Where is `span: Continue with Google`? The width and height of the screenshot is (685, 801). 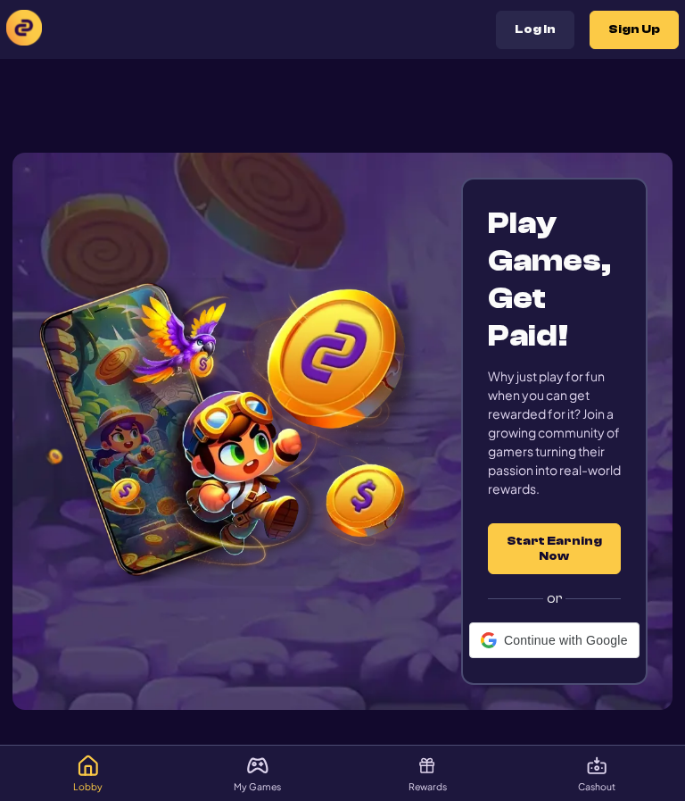
span: Continue with Google is located at coordinates (566, 640).